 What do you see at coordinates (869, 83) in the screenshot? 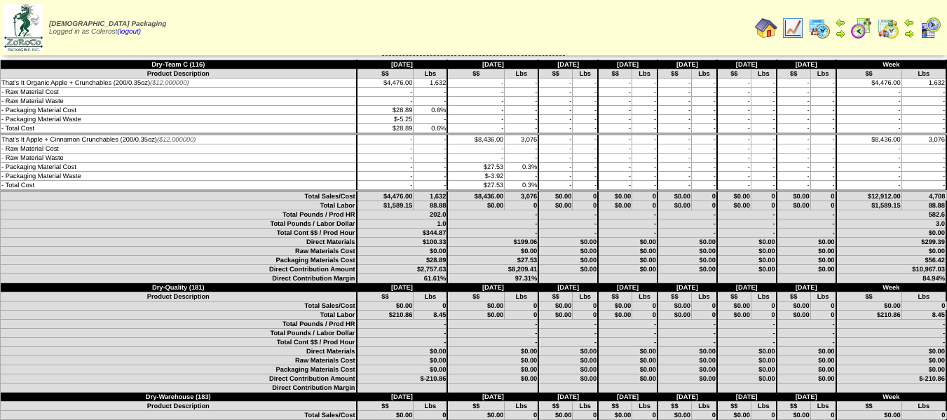
I see `td: $4,476.00` at bounding box center [869, 83].